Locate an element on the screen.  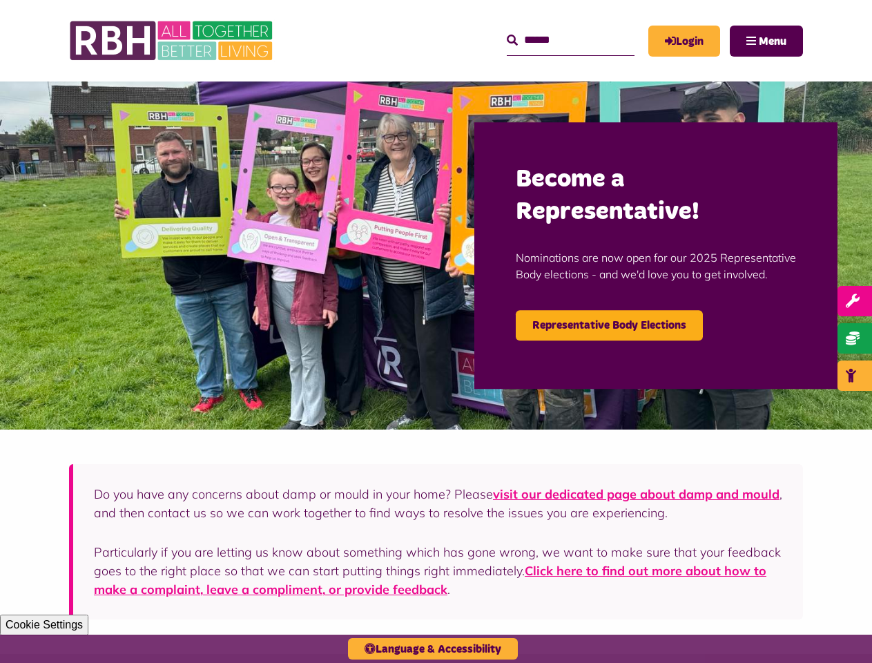
p: Do you have any concerns about damp or mould in your home? Please , and then contact us so we can... is located at coordinates (438, 503).